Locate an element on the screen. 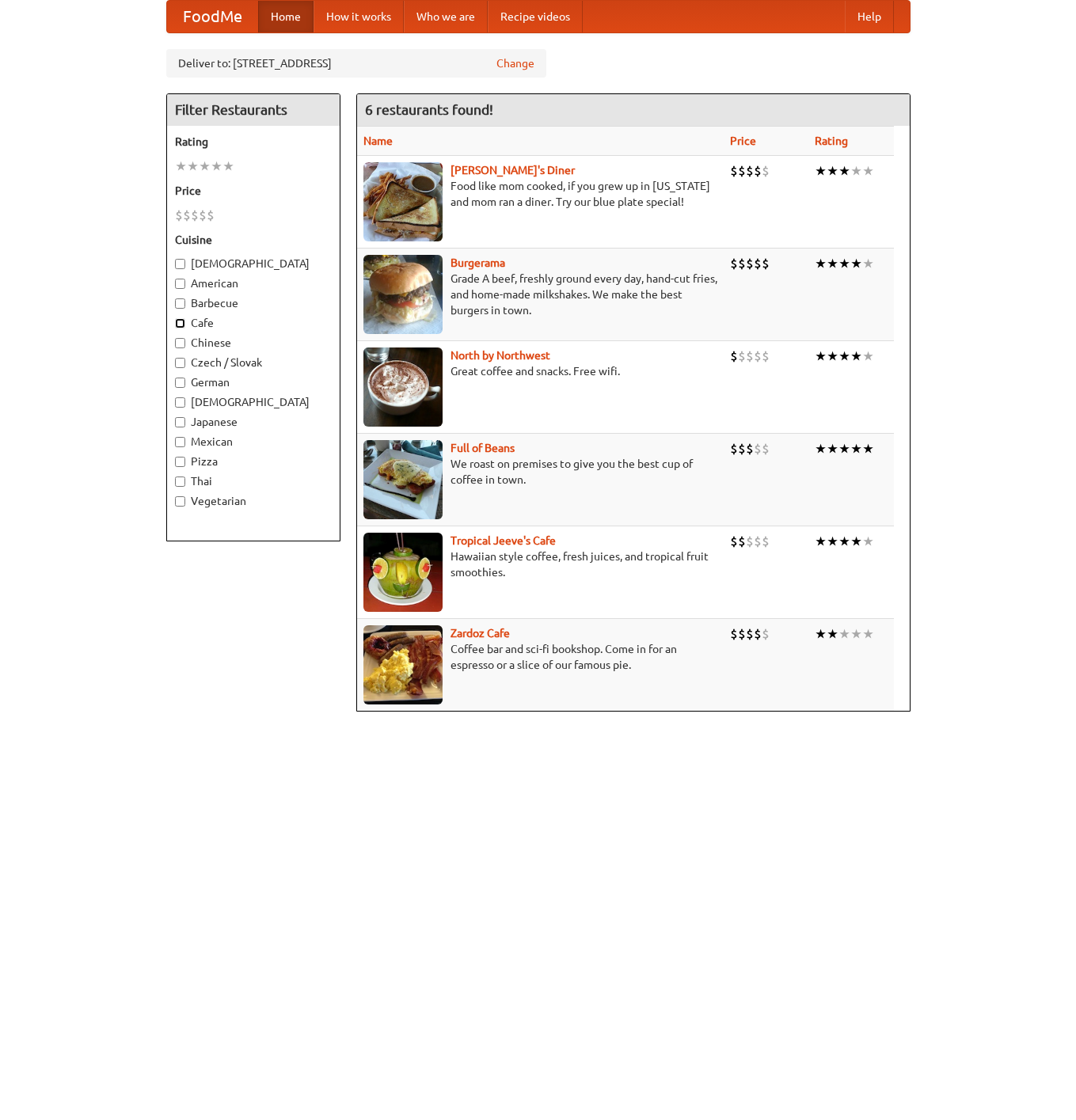  a: North by Northwest is located at coordinates (500, 356).